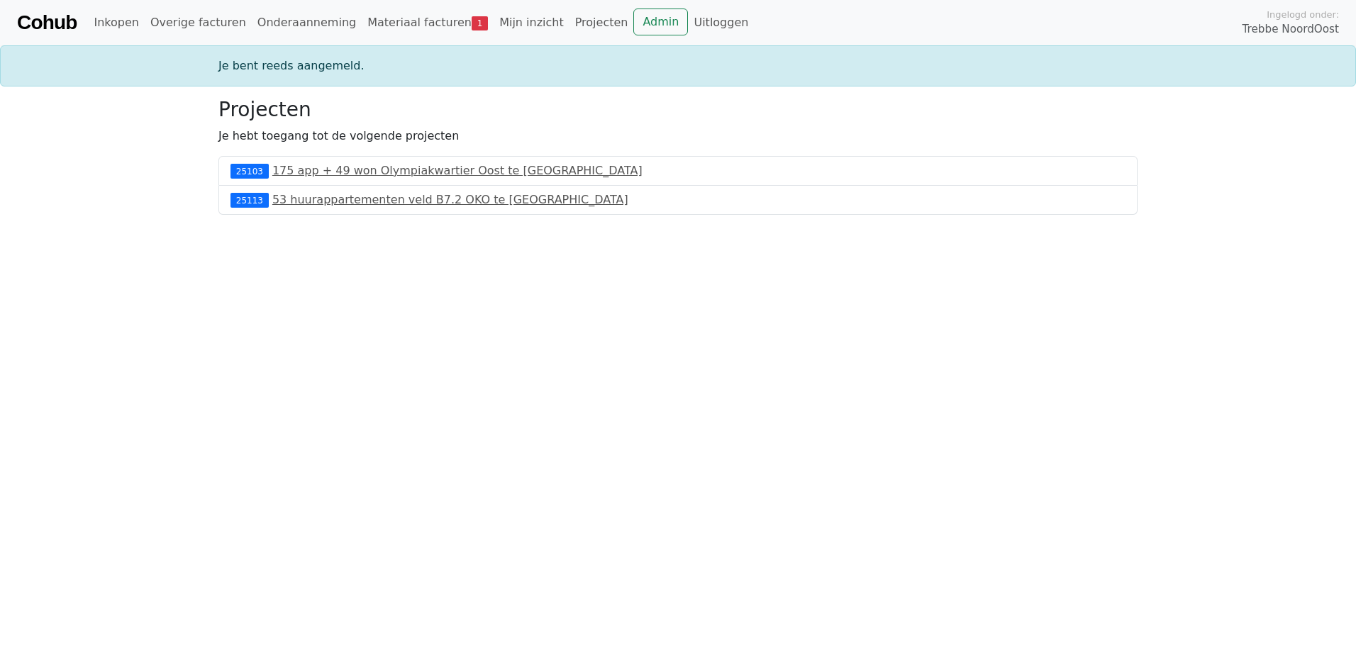 This screenshot has width=1356, height=655. I want to click on a: Inkopen, so click(116, 23).